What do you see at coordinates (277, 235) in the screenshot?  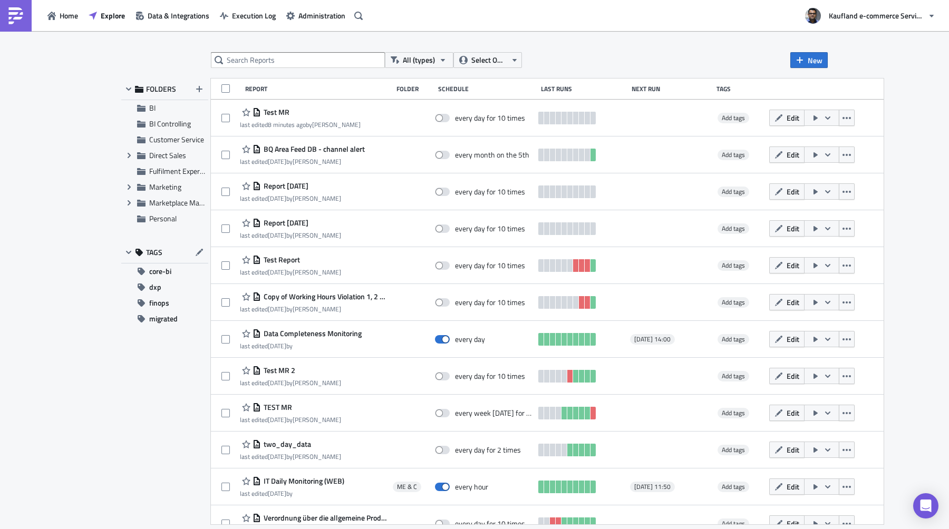 I see `time: 2025-09-10T10:53:41Z` at bounding box center [277, 235].